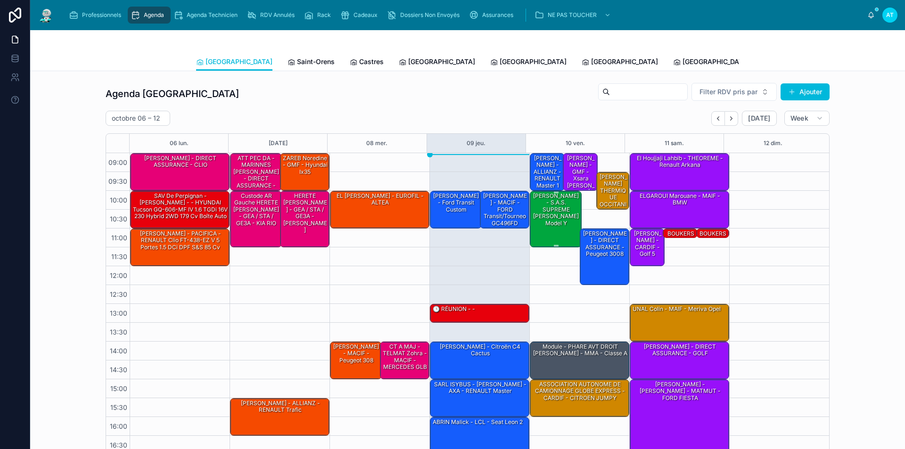 The image size is (905, 449). I want to click on a: RDV Annulés, so click(272, 15).